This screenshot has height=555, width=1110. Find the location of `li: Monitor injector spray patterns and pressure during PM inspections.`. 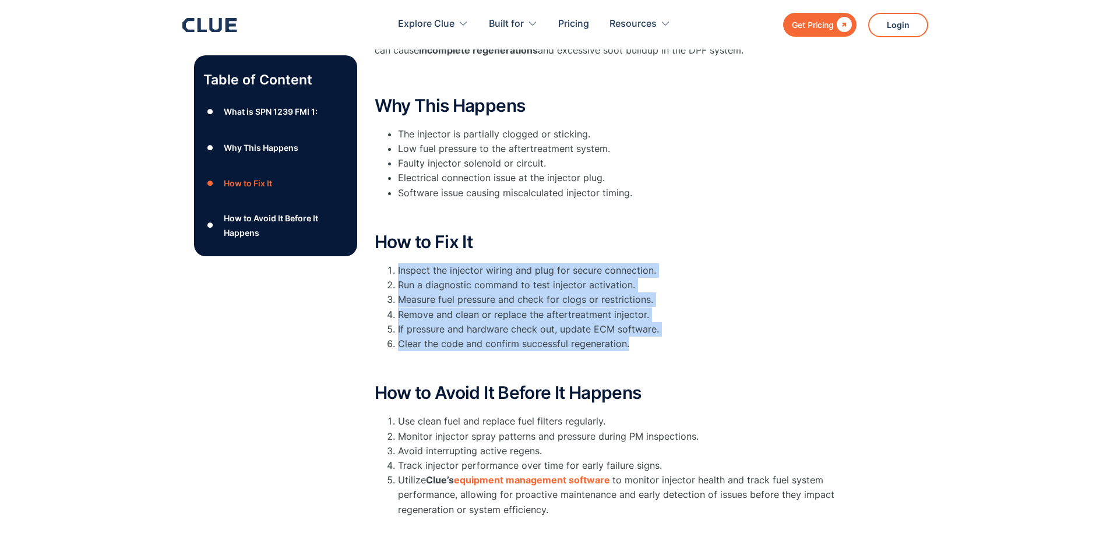

li: Monitor injector spray patterns and pressure during PM inspections. is located at coordinates (620, 437).